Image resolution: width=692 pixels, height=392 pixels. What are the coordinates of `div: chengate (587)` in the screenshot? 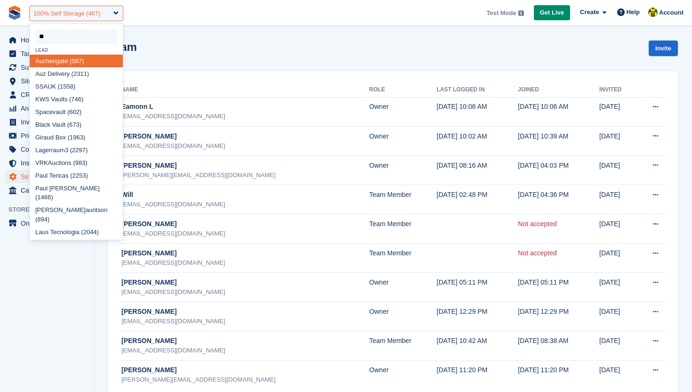 It's located at (76, 61).